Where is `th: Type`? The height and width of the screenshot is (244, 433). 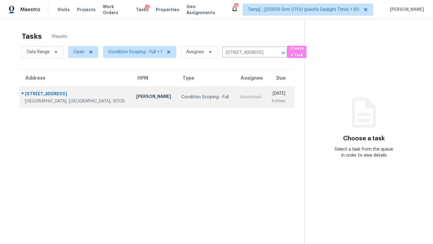
th: Type is located at coordinates (205, 78).